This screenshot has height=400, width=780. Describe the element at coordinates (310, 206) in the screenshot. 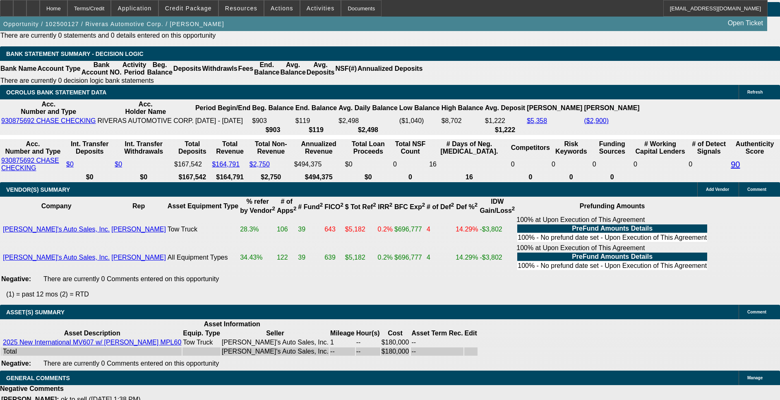

I see `b: # Fund` at that location.